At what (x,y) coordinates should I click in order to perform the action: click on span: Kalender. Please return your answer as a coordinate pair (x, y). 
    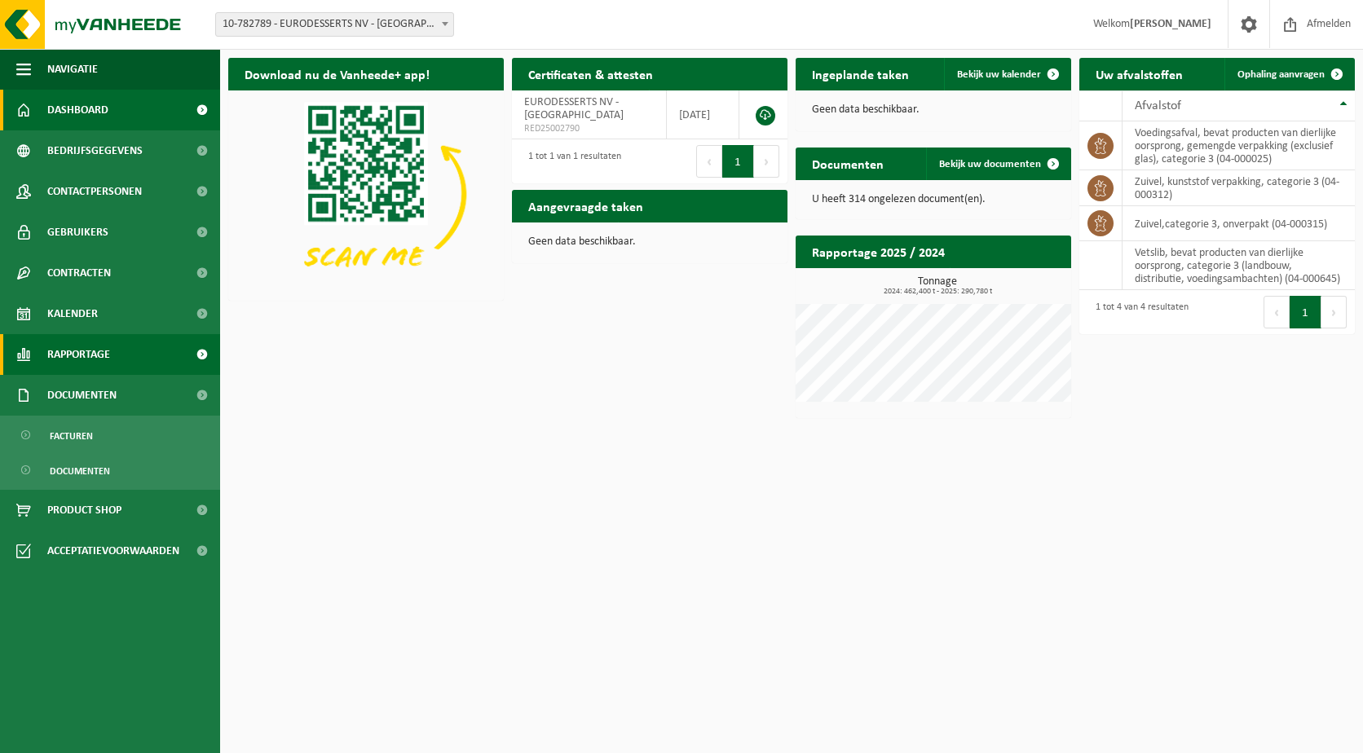
    Looking at the image, I should click on (73, 314).